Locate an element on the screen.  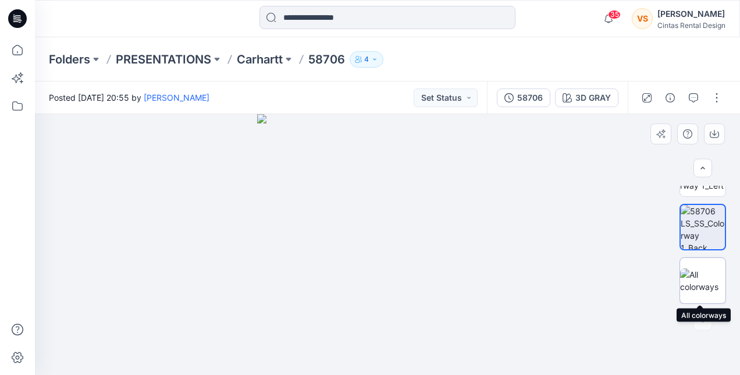
p: Folders is located at coordinates (69, 59).